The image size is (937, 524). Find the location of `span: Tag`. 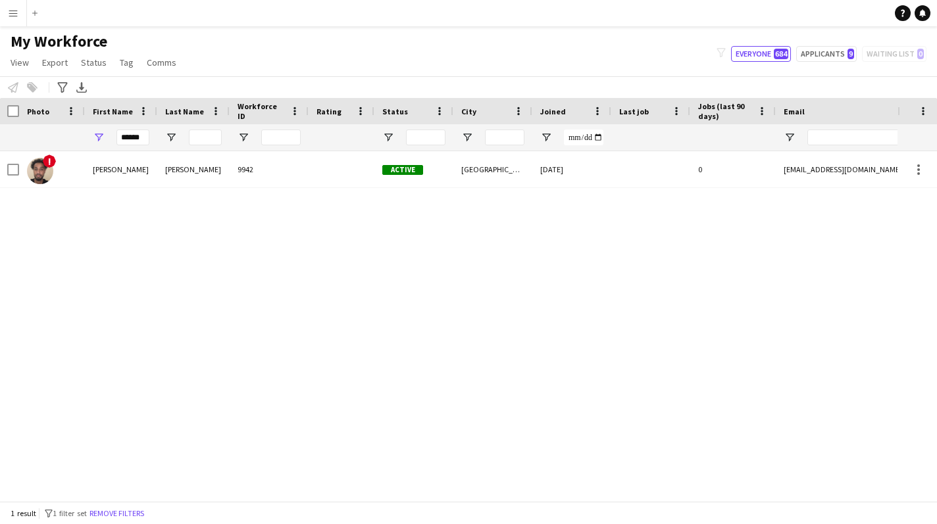

span: Tag is located at coordinates (126, 63).